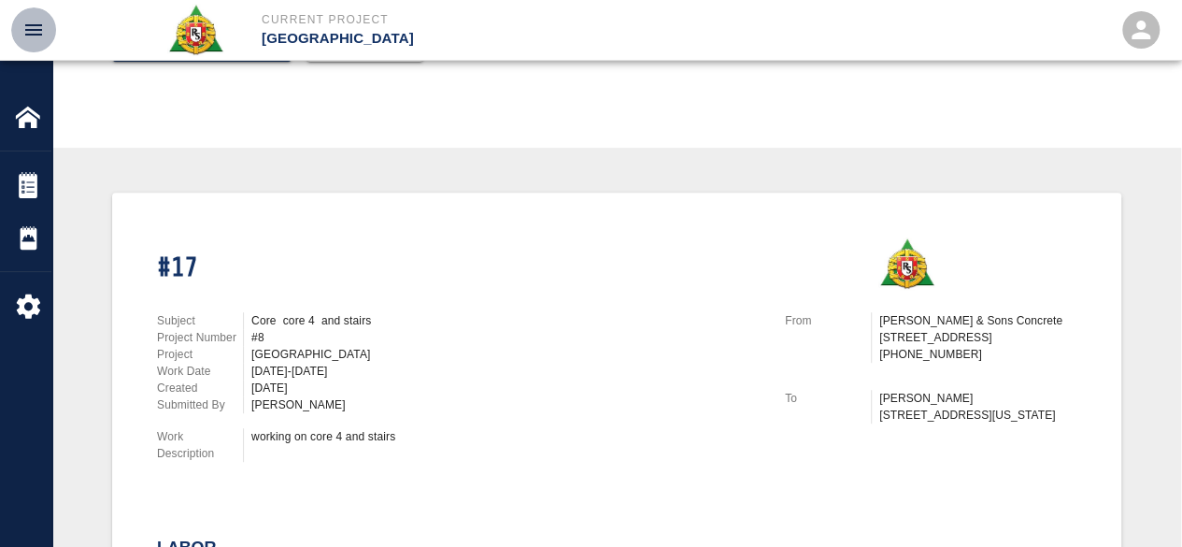 The width and height of the screenshot is (1182, 547). Describe the element at coordinates (507, 321) in the screenshot. I see `div: Core core 4 and stairs` at that location.